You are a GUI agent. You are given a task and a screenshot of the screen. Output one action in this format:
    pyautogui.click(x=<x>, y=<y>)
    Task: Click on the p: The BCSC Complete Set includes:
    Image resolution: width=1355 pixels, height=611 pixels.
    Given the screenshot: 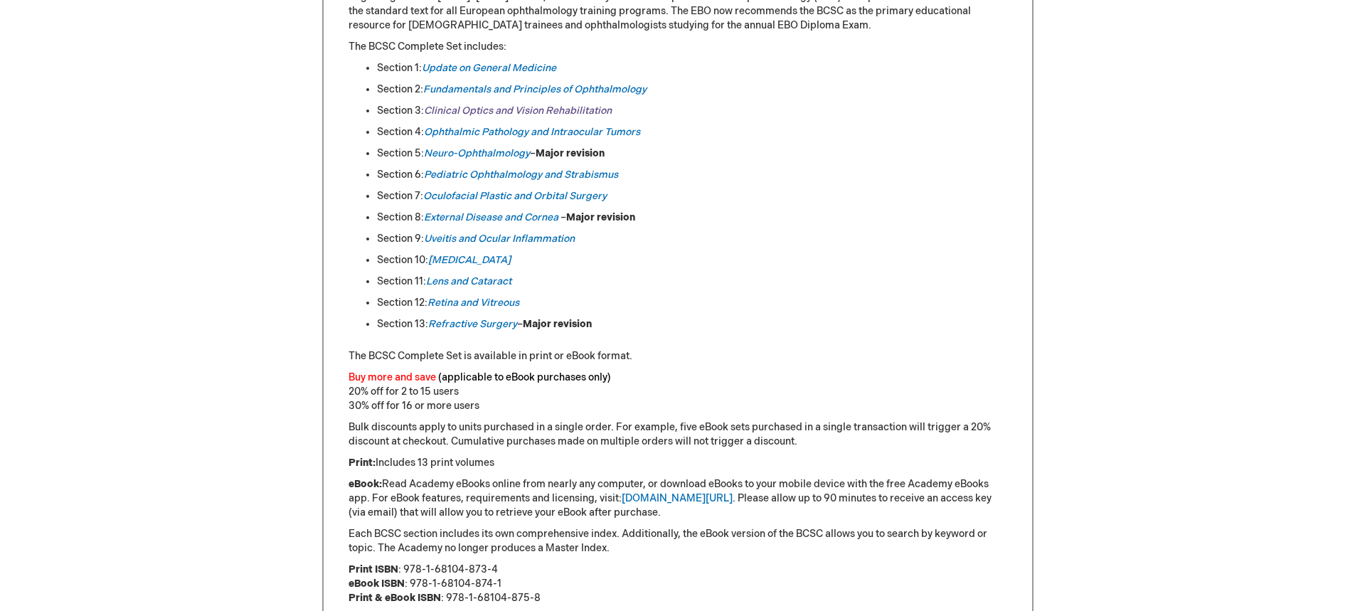 What is the action you would take?
    pyautogui.click(x=678, y=47)
    